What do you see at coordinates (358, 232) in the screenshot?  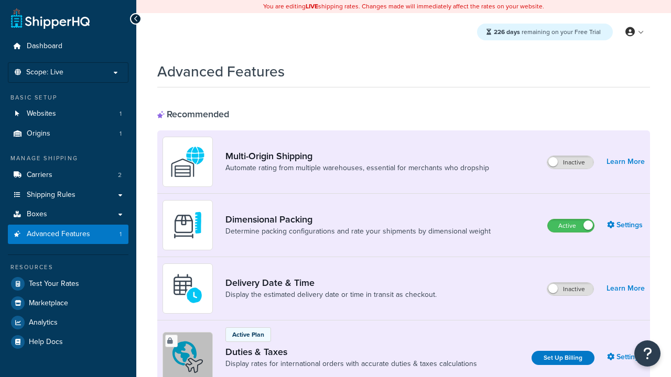 I see `a: Determine packing configurations and rate your shipments by dimensional weight` at bounding box center [358, 232].